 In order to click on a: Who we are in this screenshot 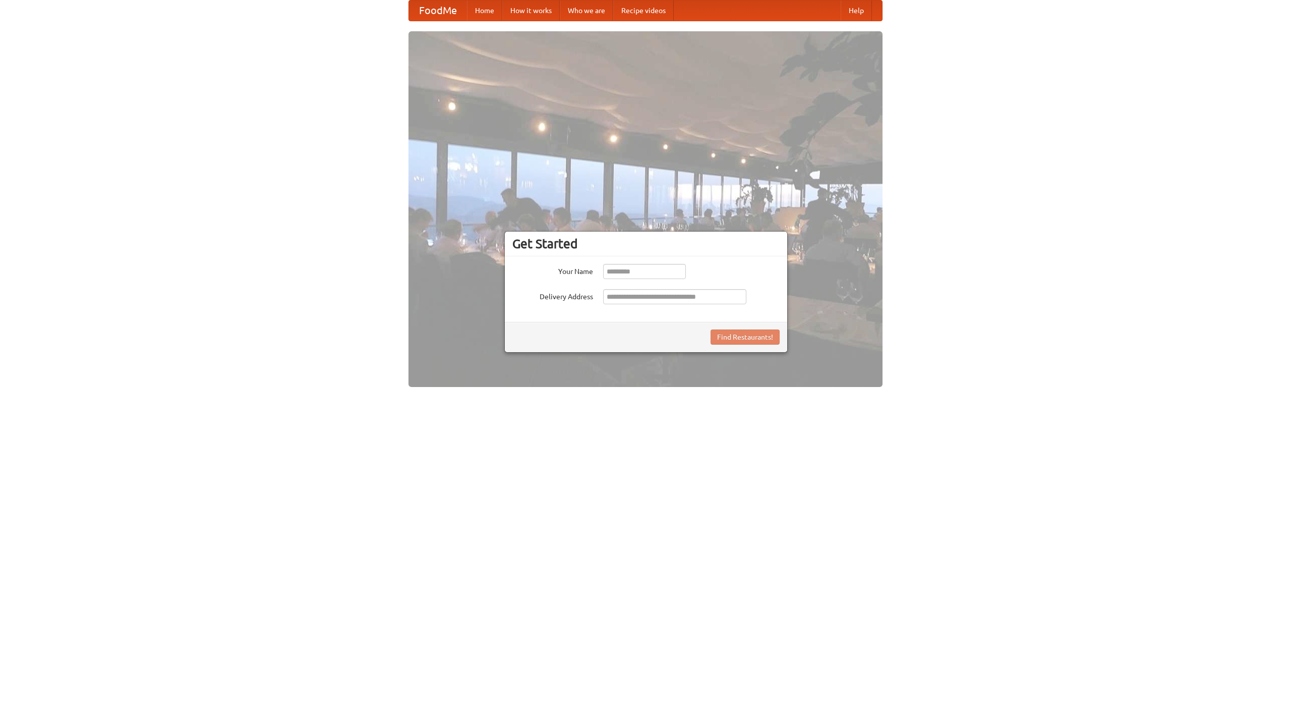, I will do `click(587, 11)`.